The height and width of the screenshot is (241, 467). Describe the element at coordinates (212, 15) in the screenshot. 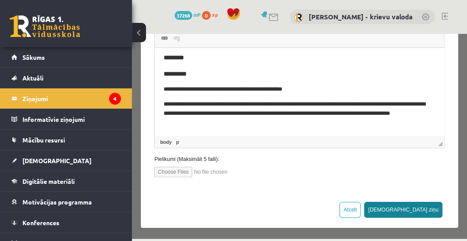

I see `a: 0 xp` at that location.